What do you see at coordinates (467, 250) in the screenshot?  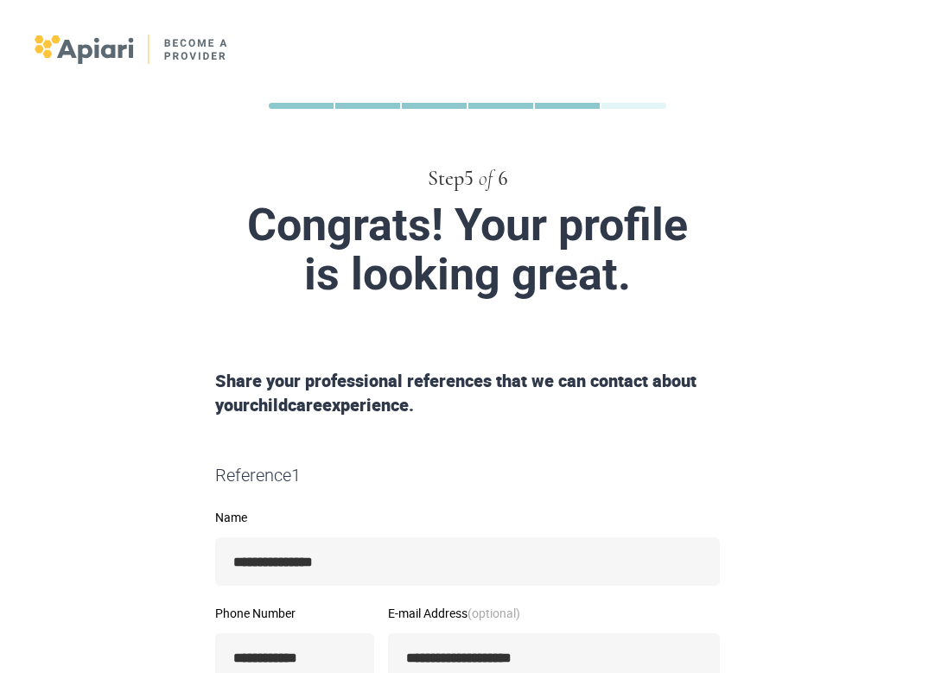 I see `div: Congrats! Your profile is looking great.` at bounding box center [467, 250].